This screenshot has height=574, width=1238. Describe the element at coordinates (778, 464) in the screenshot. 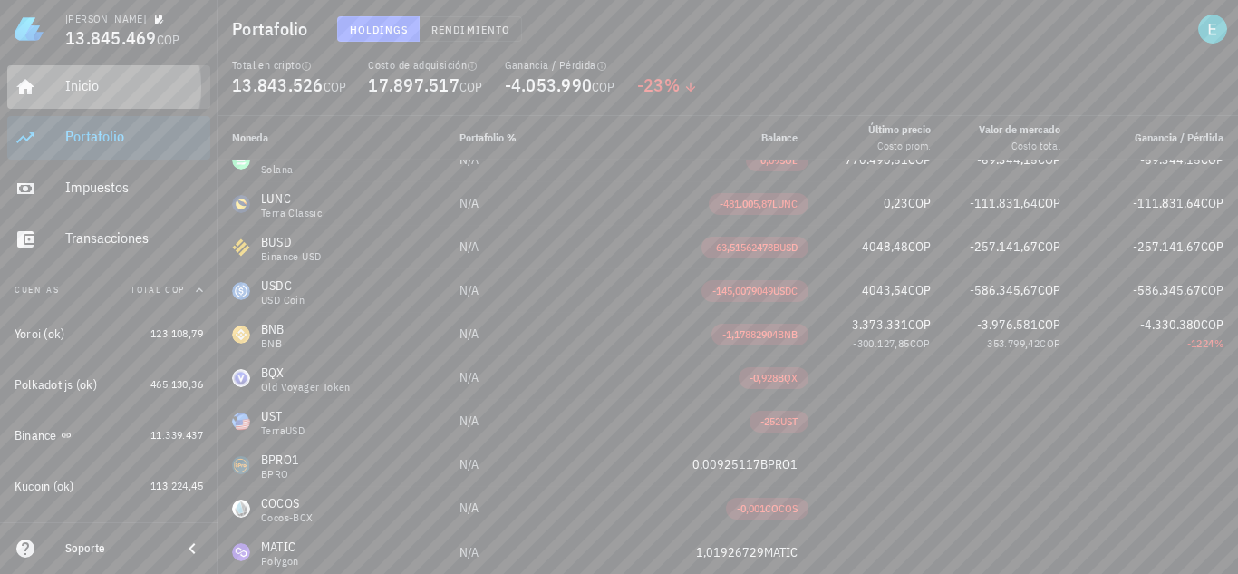

I see `span: BPRO1` at that location.